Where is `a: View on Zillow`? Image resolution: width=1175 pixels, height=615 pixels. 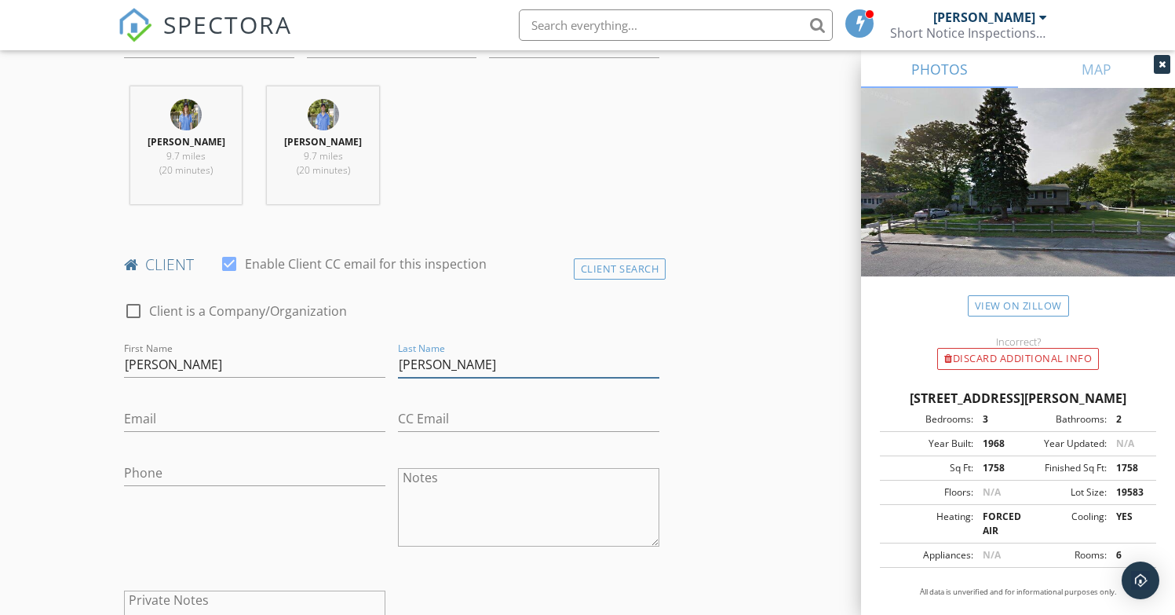 a: View on Zillow is located at coordinates (1018, 305).